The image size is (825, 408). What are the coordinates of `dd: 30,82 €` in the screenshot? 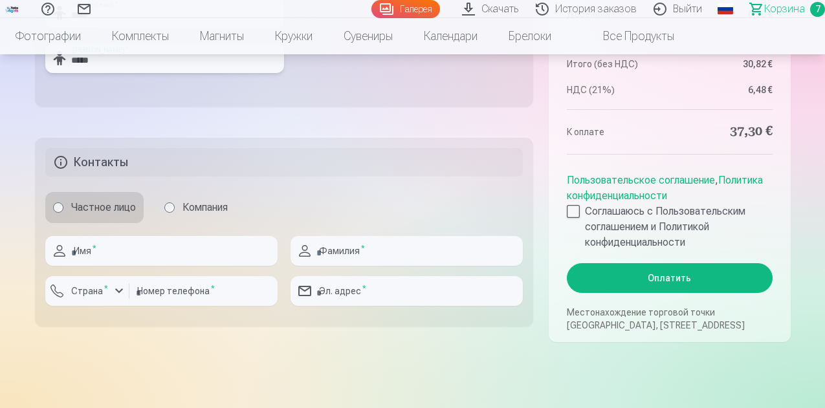 It's located at (724, 64).